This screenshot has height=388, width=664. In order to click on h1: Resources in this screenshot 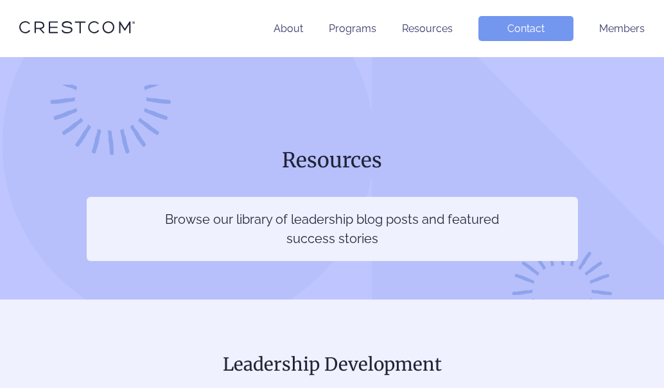, I will do `click(332, 160)`.